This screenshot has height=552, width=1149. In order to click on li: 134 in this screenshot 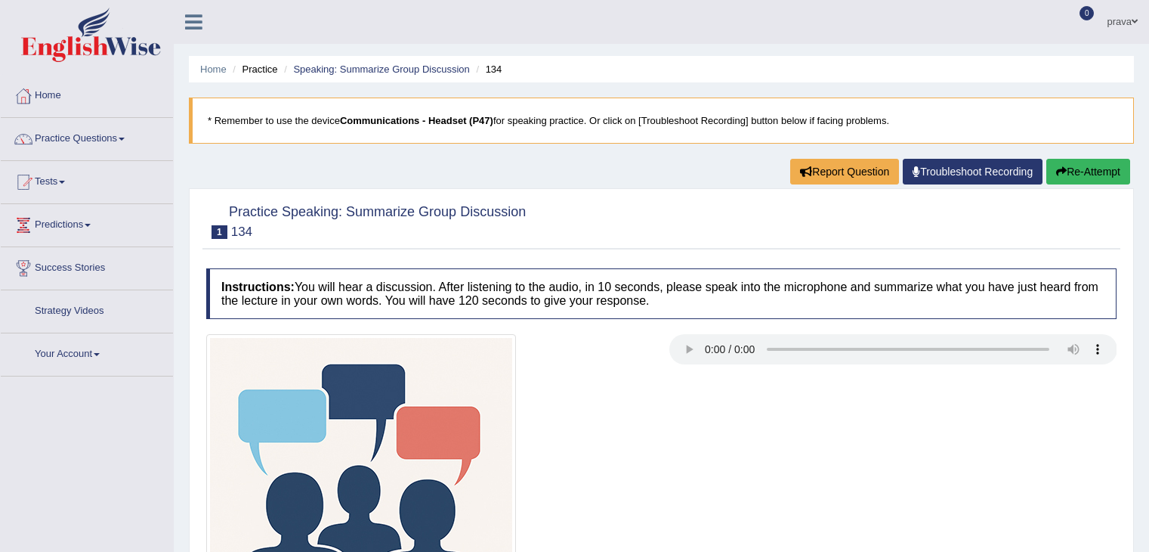, I will do `click(487, 69)`.